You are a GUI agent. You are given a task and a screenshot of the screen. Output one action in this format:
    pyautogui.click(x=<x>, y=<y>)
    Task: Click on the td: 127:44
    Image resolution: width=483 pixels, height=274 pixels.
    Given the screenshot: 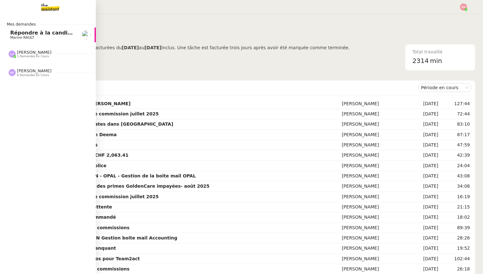 What is the action you would take?
    pyautogui.click(x=455, y=104)
    